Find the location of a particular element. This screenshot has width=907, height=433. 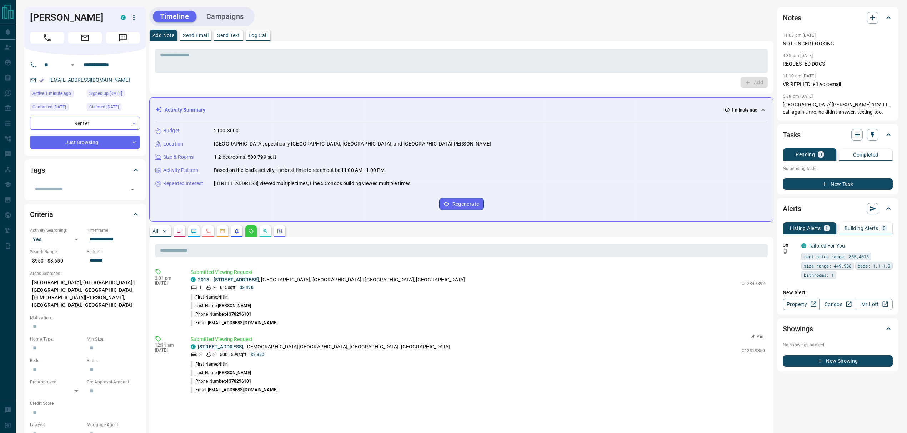

p: Pre-Approval Amount: is located at coordinates (113, 382).